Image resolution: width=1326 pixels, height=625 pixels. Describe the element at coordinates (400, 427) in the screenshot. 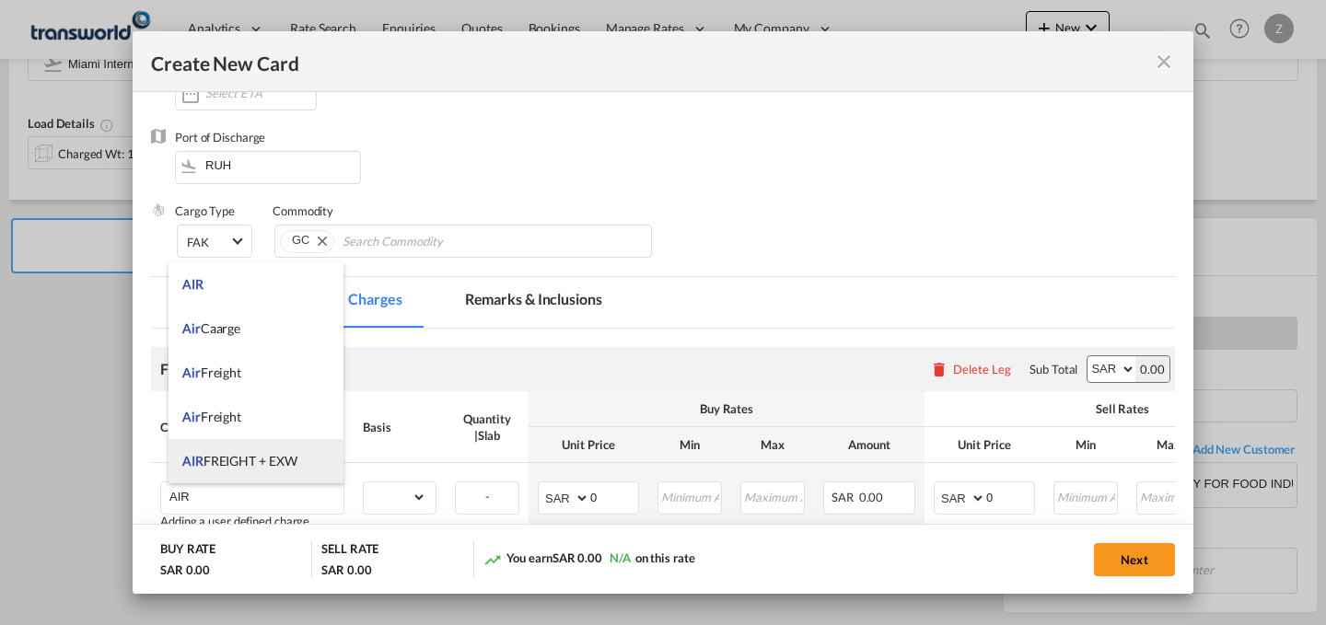

I see `div: Basis` at that location.